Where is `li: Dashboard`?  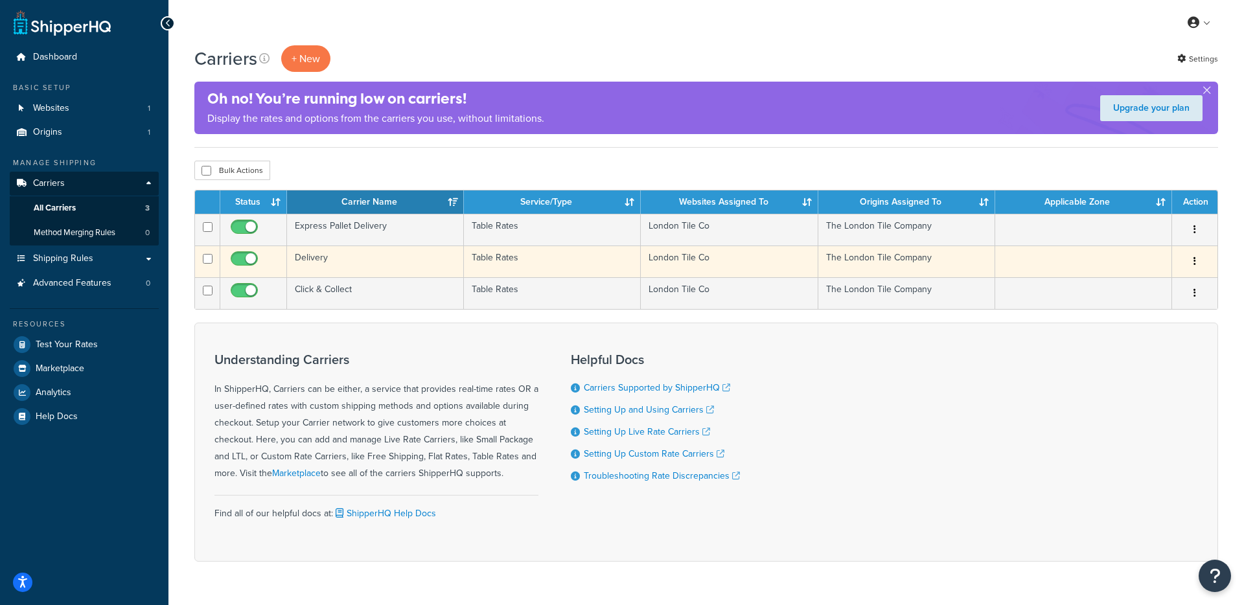 li: Dashboard is located at coordinates (84, 57).